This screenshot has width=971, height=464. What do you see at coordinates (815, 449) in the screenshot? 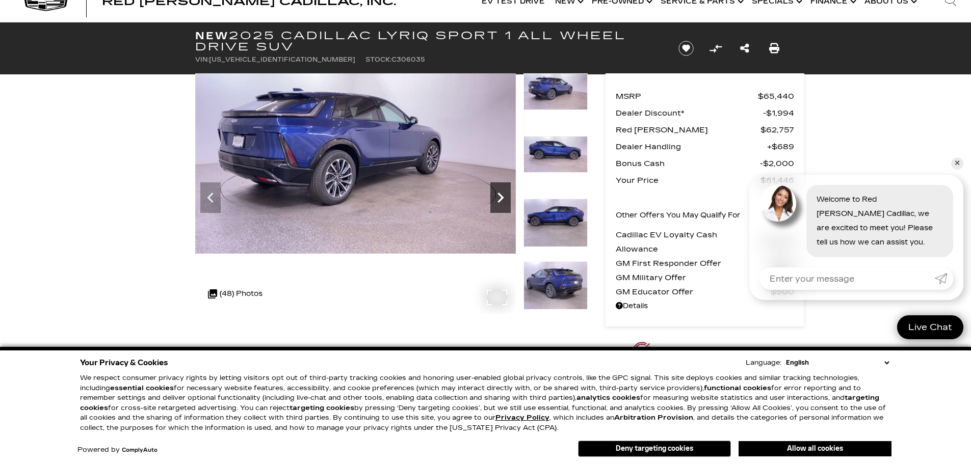
I see `button: Allow all cookies` at bounding box center [815, 449].